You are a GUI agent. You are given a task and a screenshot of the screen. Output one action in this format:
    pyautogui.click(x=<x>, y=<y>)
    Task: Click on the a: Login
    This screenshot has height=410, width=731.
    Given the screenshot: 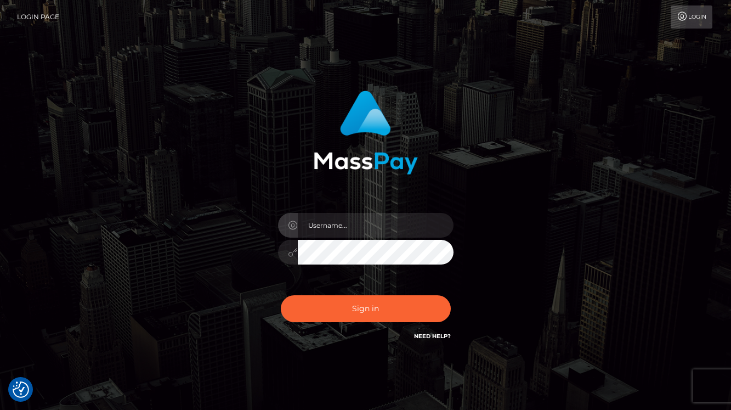 What is the action you would take?
    pyautogui.click(x=691, y=17)
    